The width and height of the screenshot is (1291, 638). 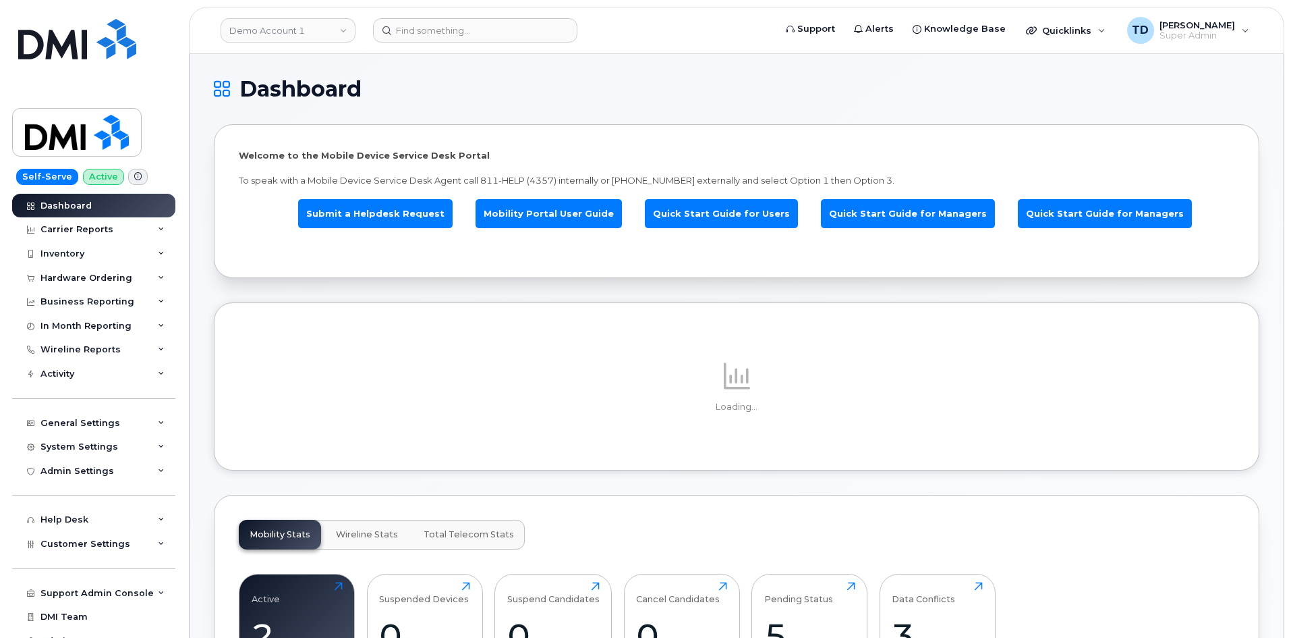 What do you see at coordinates (300, 89) in the screenshot?
I see `span: Dashboard` at bounding box center [300, 89].